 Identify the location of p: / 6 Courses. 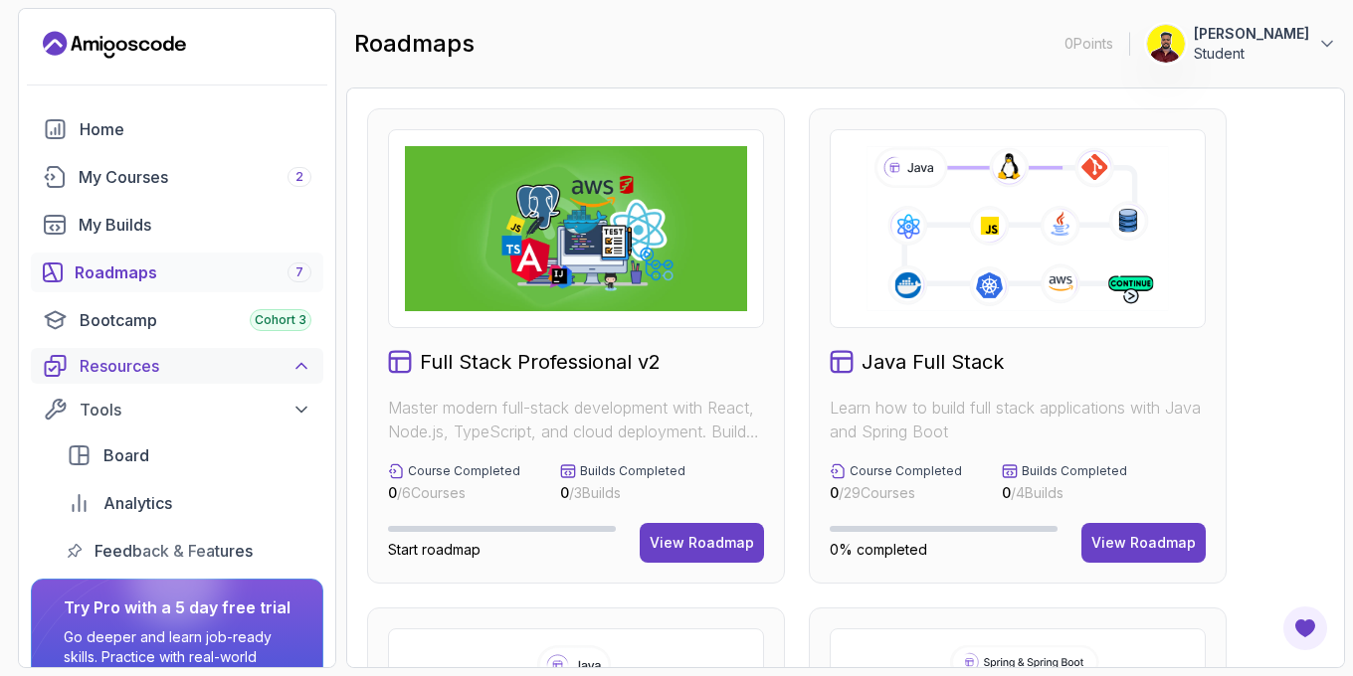
(454, 493).